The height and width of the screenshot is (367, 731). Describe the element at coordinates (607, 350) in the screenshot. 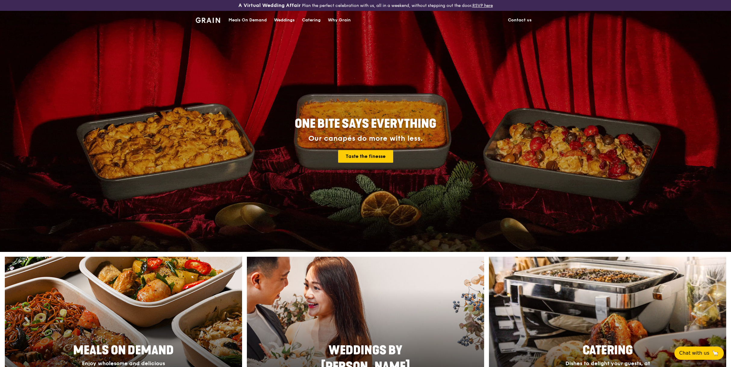

I see `span: Catering` at that location.